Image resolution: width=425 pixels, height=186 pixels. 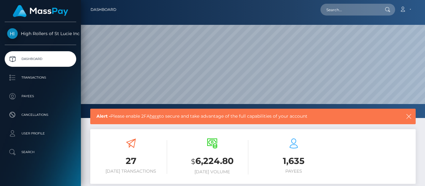 What do you see at coordinates (236, 116) in the screenshot?
I see `span: Please enable 2FA to secure and take advantage of the full capabilities of your account` at bounding box center [236, 116].